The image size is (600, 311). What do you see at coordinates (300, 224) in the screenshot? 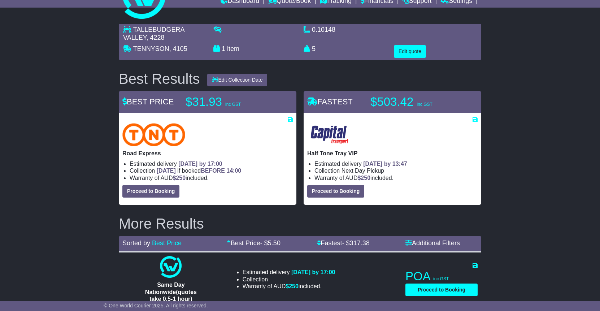
I see `h2: More Results` at bounding box center [300, 224].